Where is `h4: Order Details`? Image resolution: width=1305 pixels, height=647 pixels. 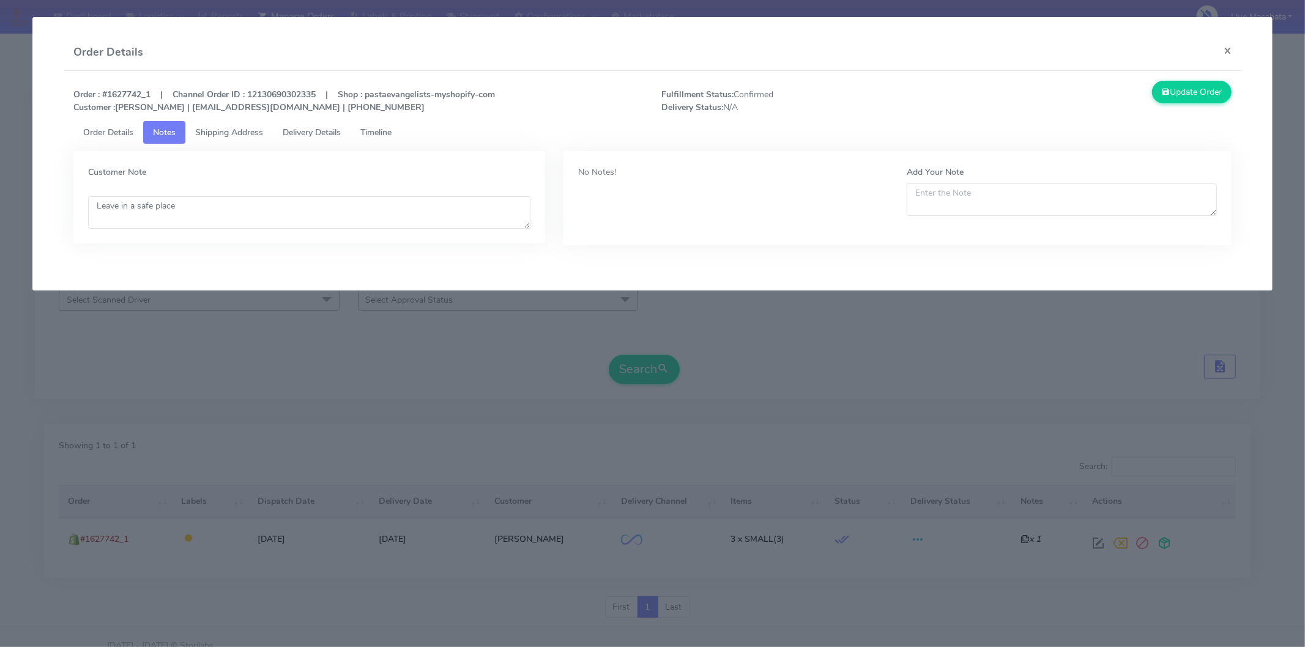
h4: Order Details is located at coordinates (108, 52).